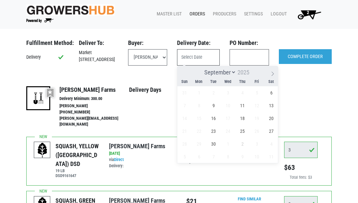  What do you see at coordinates (40, 21) in the screenshot?
I see `img: Powered by Big Wheelbarrow` at bounding box center [40, 21].